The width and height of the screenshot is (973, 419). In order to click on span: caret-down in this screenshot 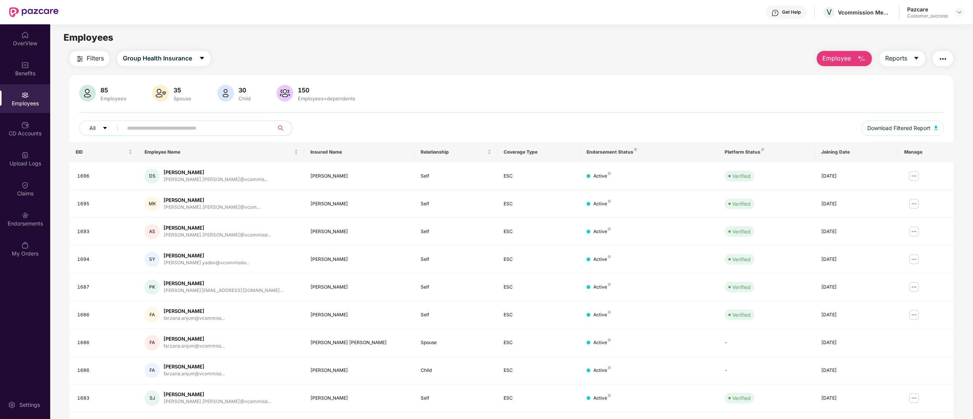, I will do `click(917, 59)`.